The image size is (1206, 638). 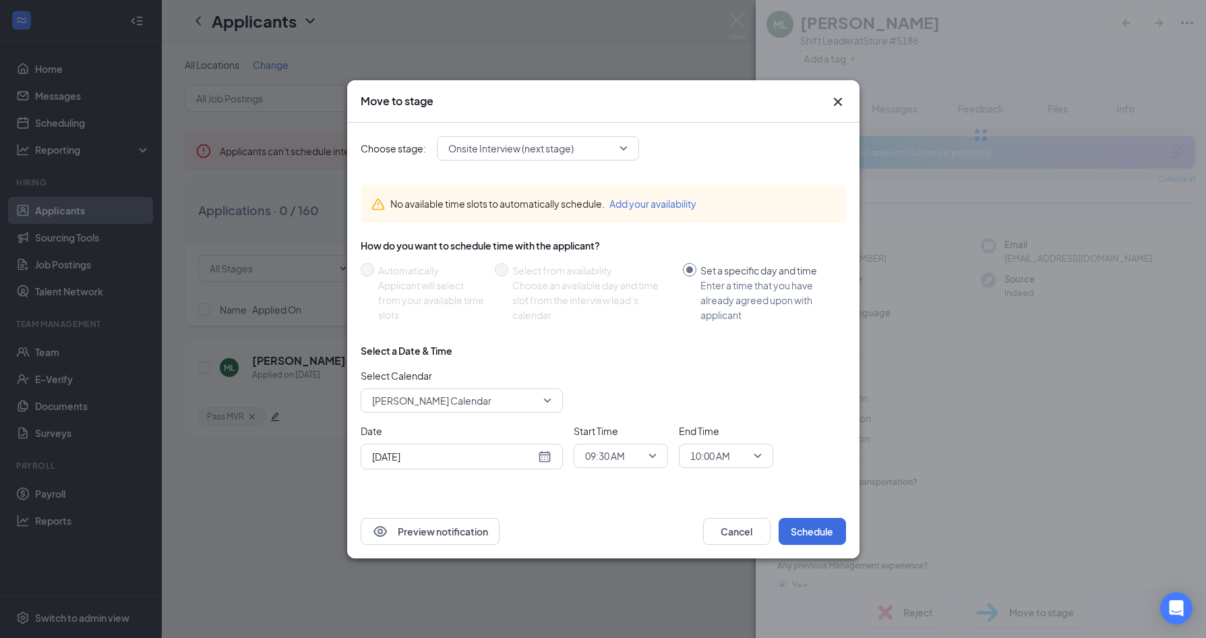 I want to click on span: 10:00 AM, so click(x=710, y=456).